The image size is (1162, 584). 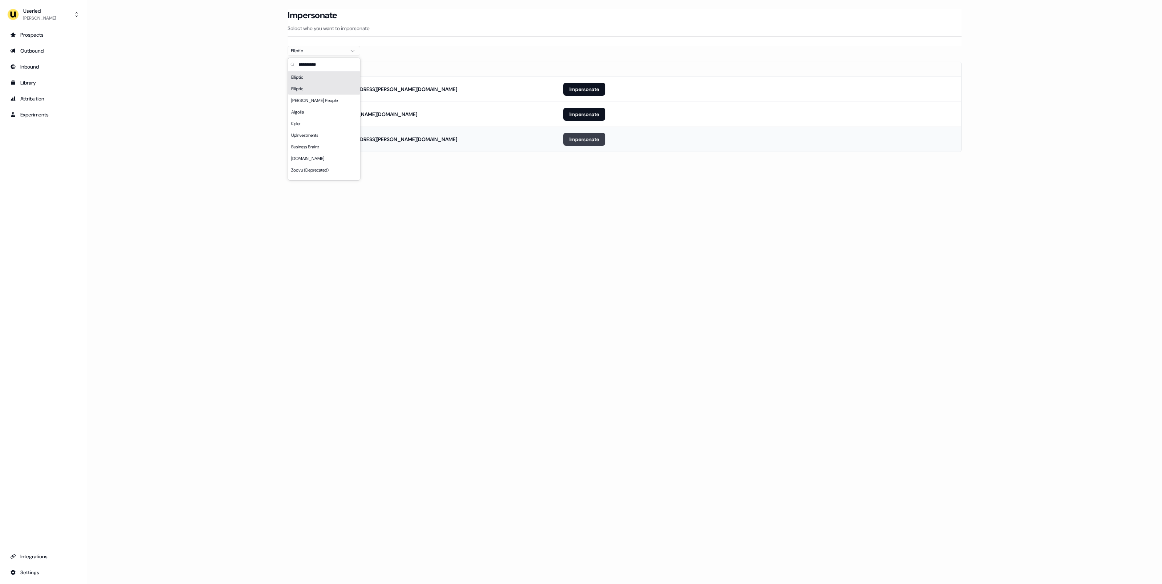 I want to click on button: Elliptic, so click(x=324, y=51).